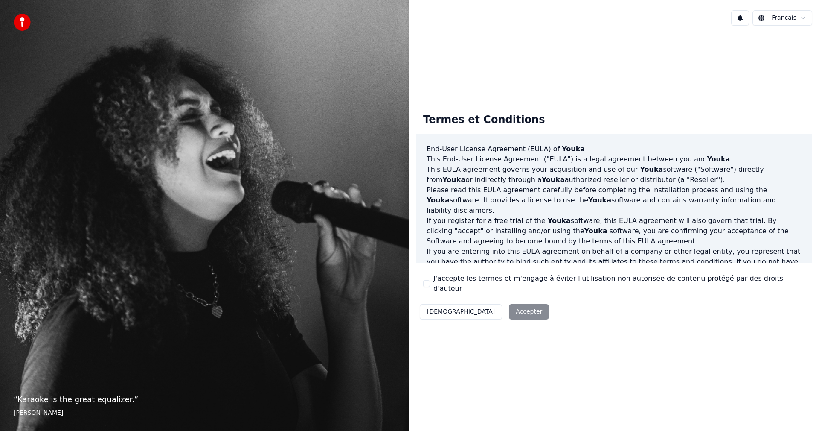  Describe the element at coordinates (615, 175) in the screenshot. I see `p: This EULA agreement governs your acquisition and use of our software ("Software") directly from o...` at that location.